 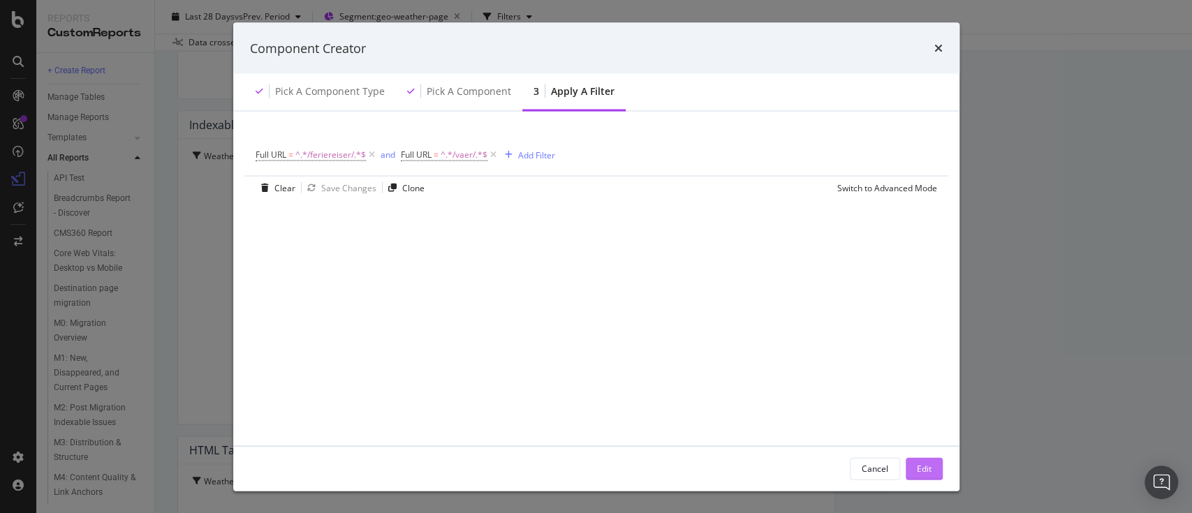 What do you see at coordinates (330, 155) in the screenshot?
I see `span: ^.*/feriereiser/.*$` at bounding box center [330, 155].